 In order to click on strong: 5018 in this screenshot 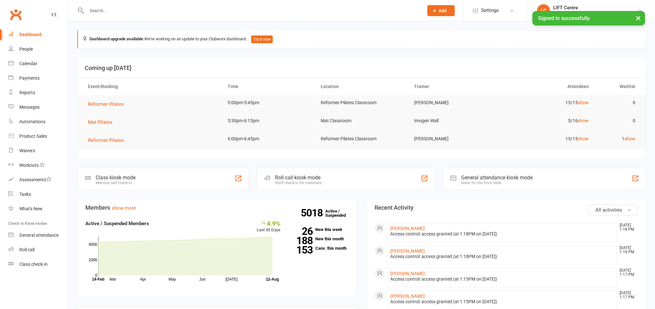, I will do `click(313, 213)`.